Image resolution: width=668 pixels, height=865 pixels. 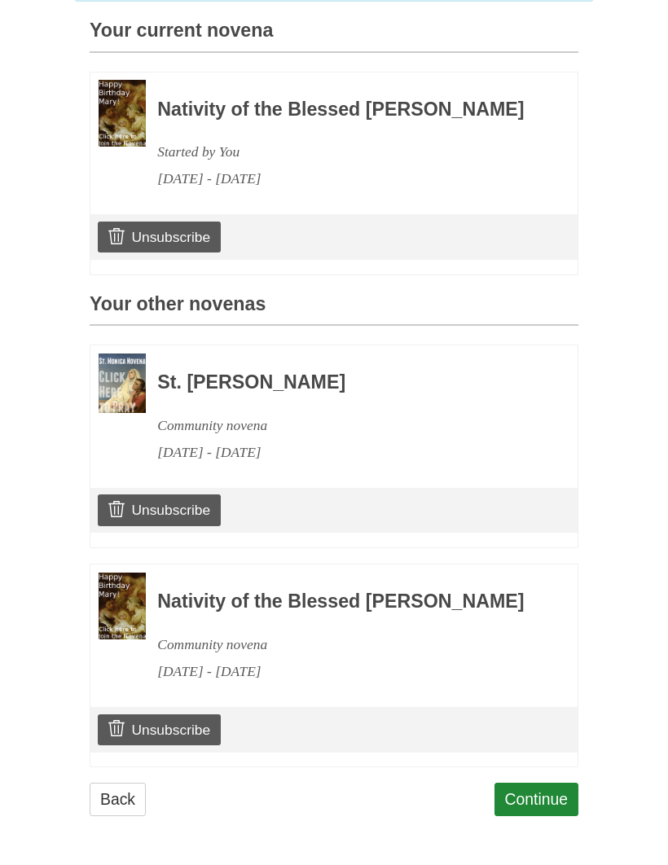 What do you see at coordinates (346, 152) in the screenshot?
I see `div: Started by You` at bounding box center [346, 152].